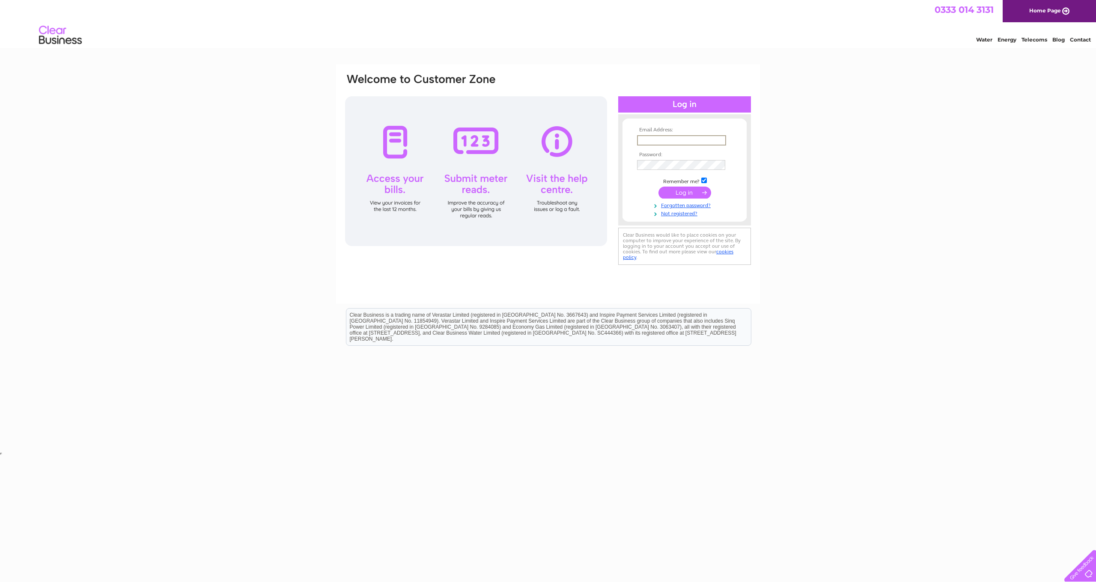  Describe the element at coordinates (685, 130) in the screenshot. I see `th: Email Address:` at that location.